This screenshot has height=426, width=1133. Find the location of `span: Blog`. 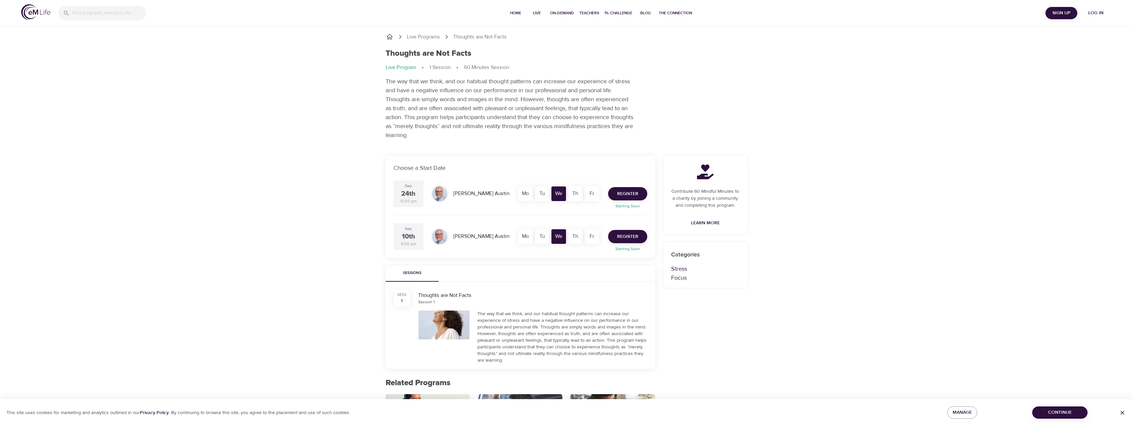

span: Blog is located at coordinates (646, 13).